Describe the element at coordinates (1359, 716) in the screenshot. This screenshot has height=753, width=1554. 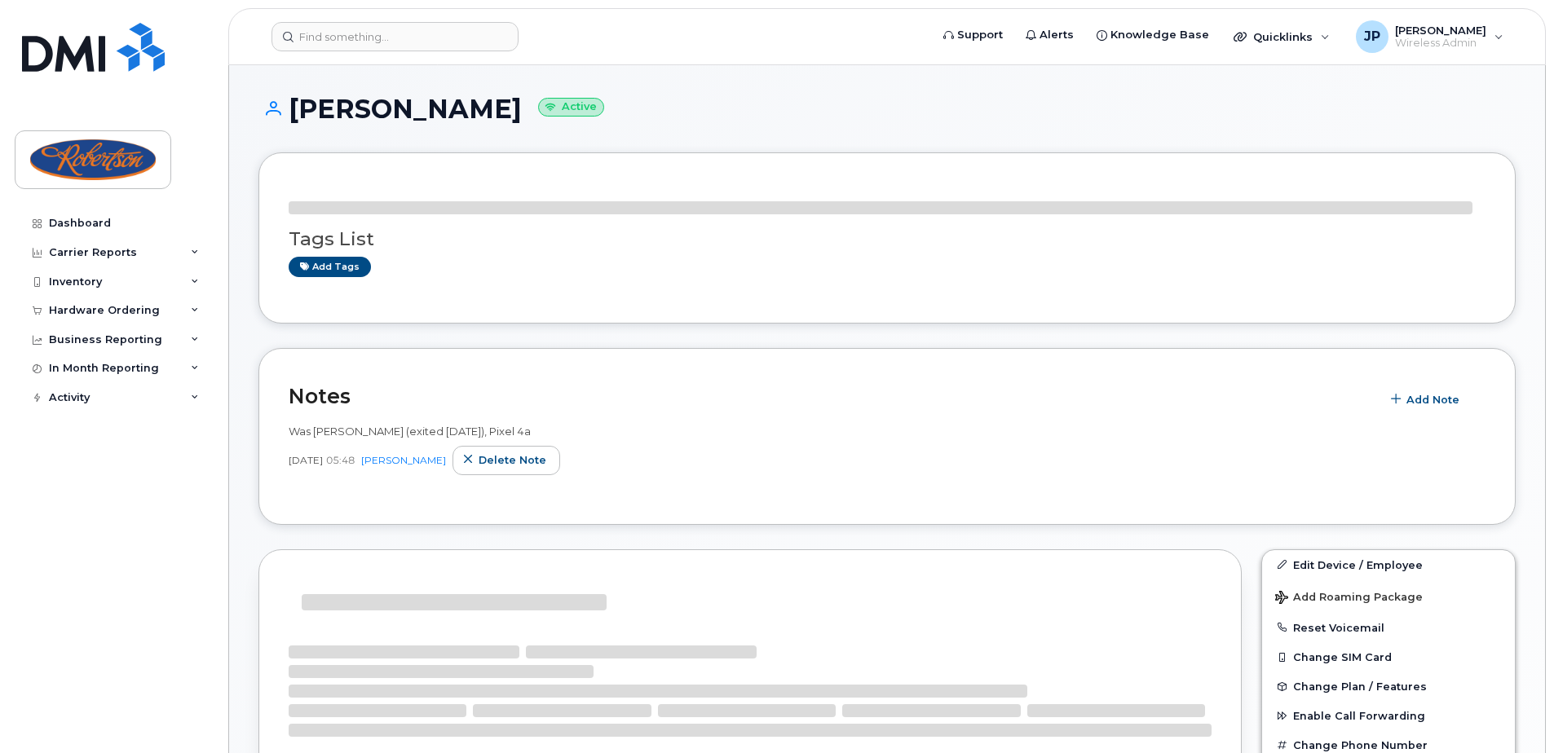
I see `span: Enable Call Forwarding` at that location.